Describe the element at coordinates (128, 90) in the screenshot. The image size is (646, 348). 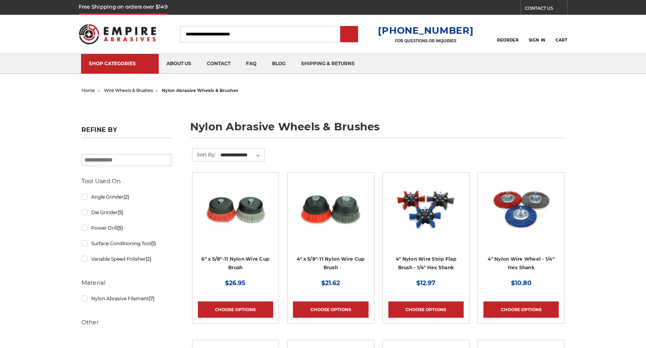
I see `a: wire wheels & brushes` at that location.